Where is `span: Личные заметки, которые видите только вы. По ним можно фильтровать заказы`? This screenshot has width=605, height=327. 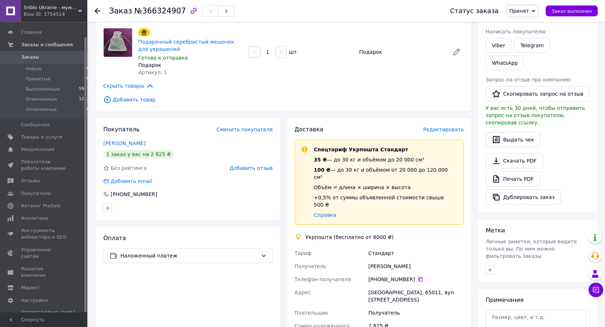 span: Личные заметки, которые видите только вы. По ним можно фильтровать заказы is located at coordinates (531, 249).